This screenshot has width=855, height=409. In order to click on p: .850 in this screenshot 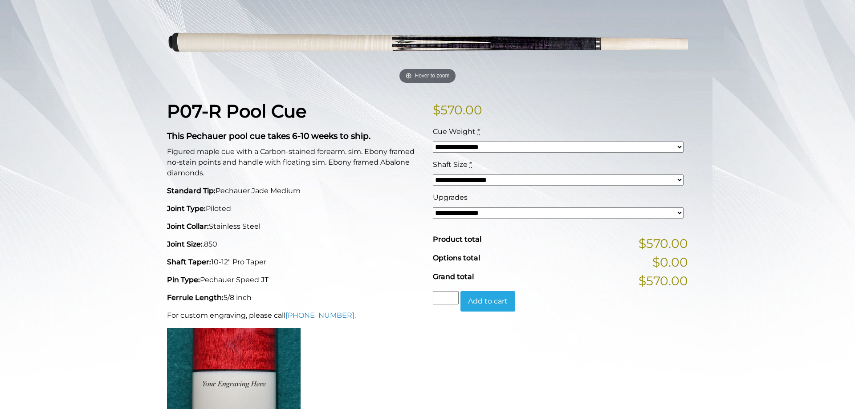, I will do `click(294, 245)`.